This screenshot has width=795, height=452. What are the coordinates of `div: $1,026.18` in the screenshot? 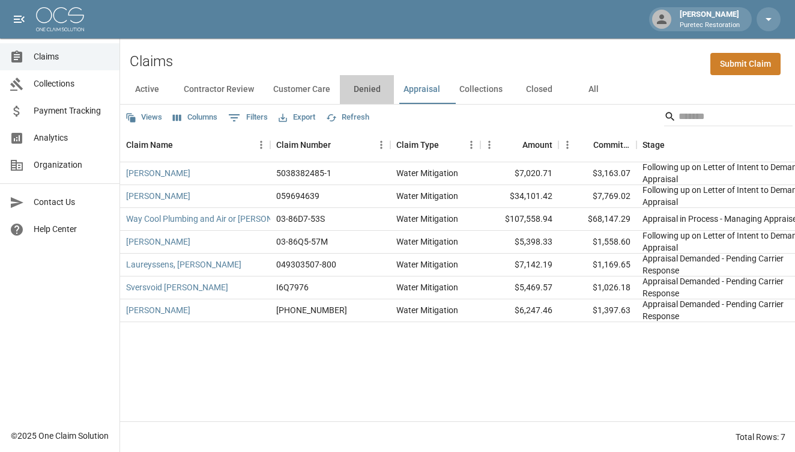 It's located at (598, 288).